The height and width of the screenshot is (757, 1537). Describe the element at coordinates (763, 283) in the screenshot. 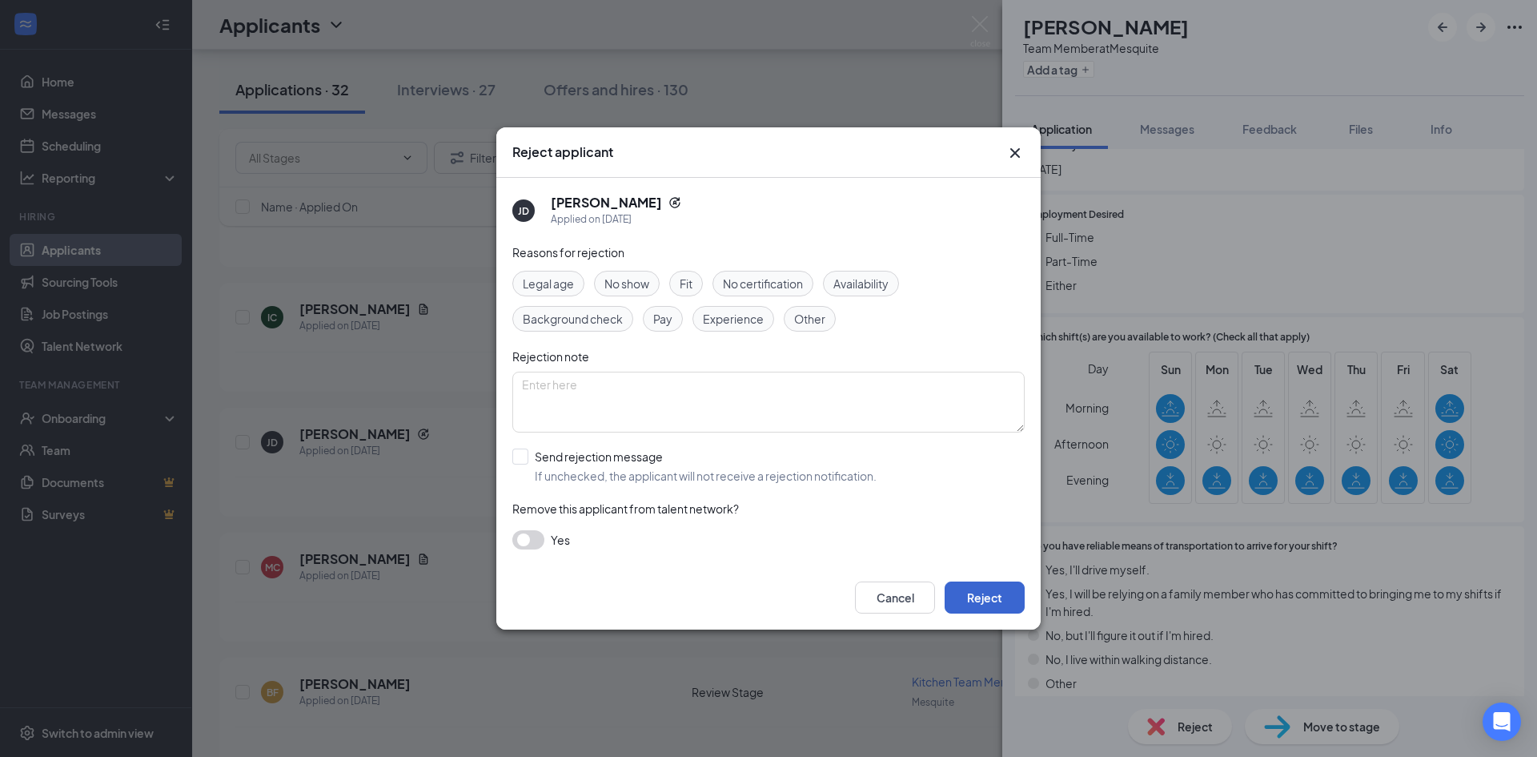

I see `span: No certification` at that location.